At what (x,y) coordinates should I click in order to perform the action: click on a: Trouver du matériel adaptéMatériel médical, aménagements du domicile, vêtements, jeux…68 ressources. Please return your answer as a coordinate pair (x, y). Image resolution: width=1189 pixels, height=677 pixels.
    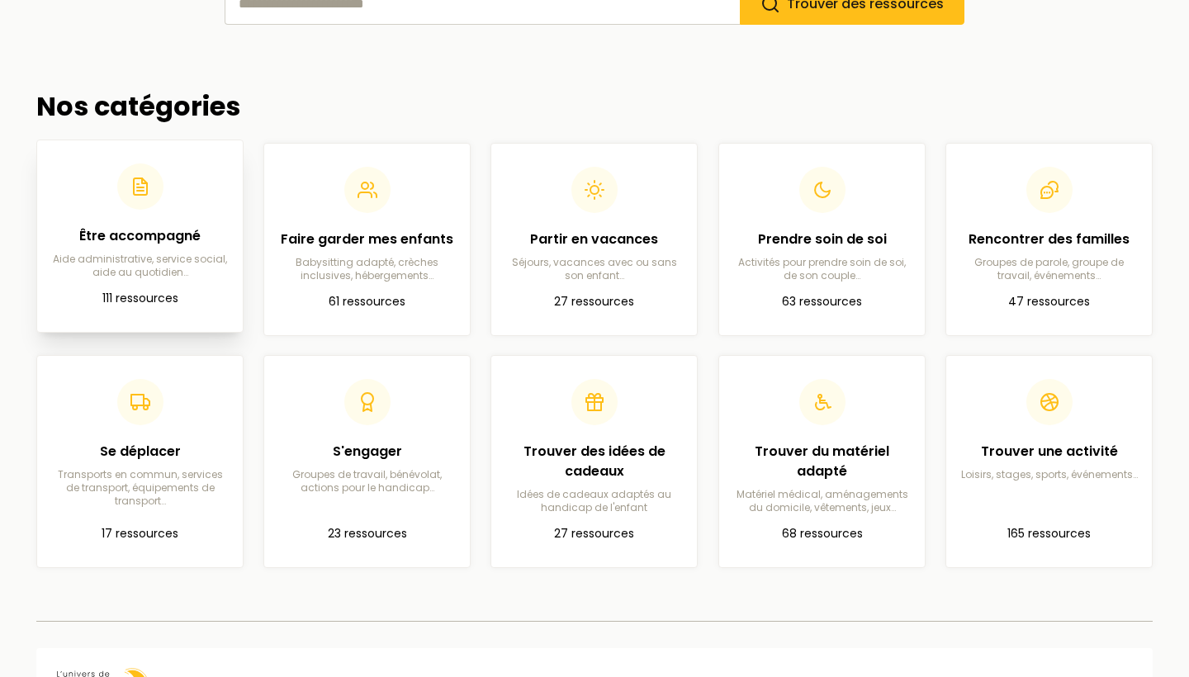
    Looking at the image, I should click on (821, 461).